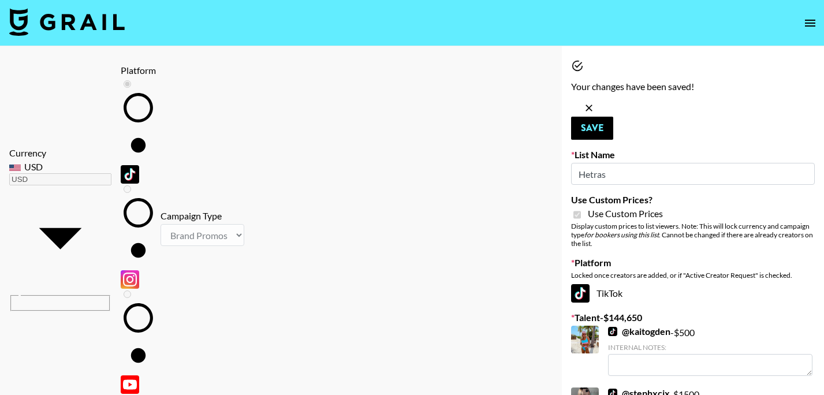 The height and width of the screenshot is (395, 824). What do you see at coordinates (138, 236) in the screenshot?
I see `div: List locked to TikTok.` at bounding box center [138, 236].